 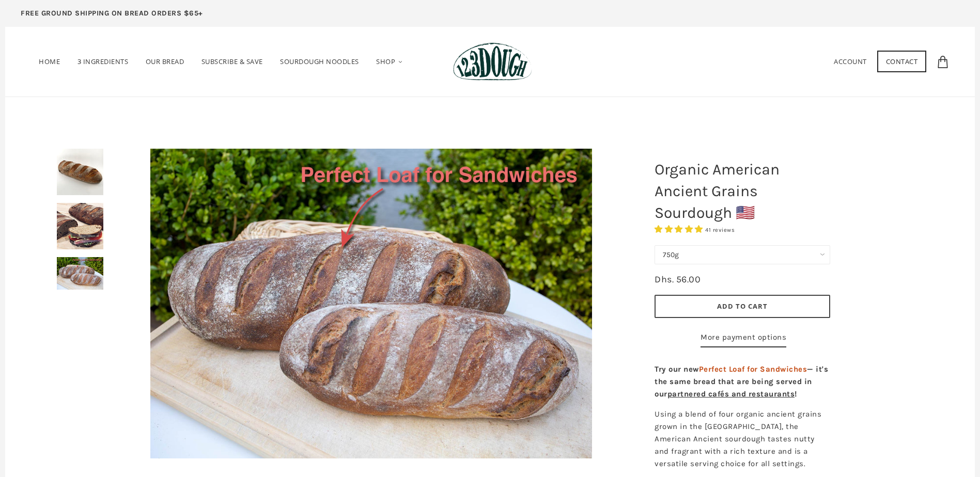 What do you see at coordinates (851, 61) in the screenshot?
I see `a: Account` at bounding box center [851, 61].